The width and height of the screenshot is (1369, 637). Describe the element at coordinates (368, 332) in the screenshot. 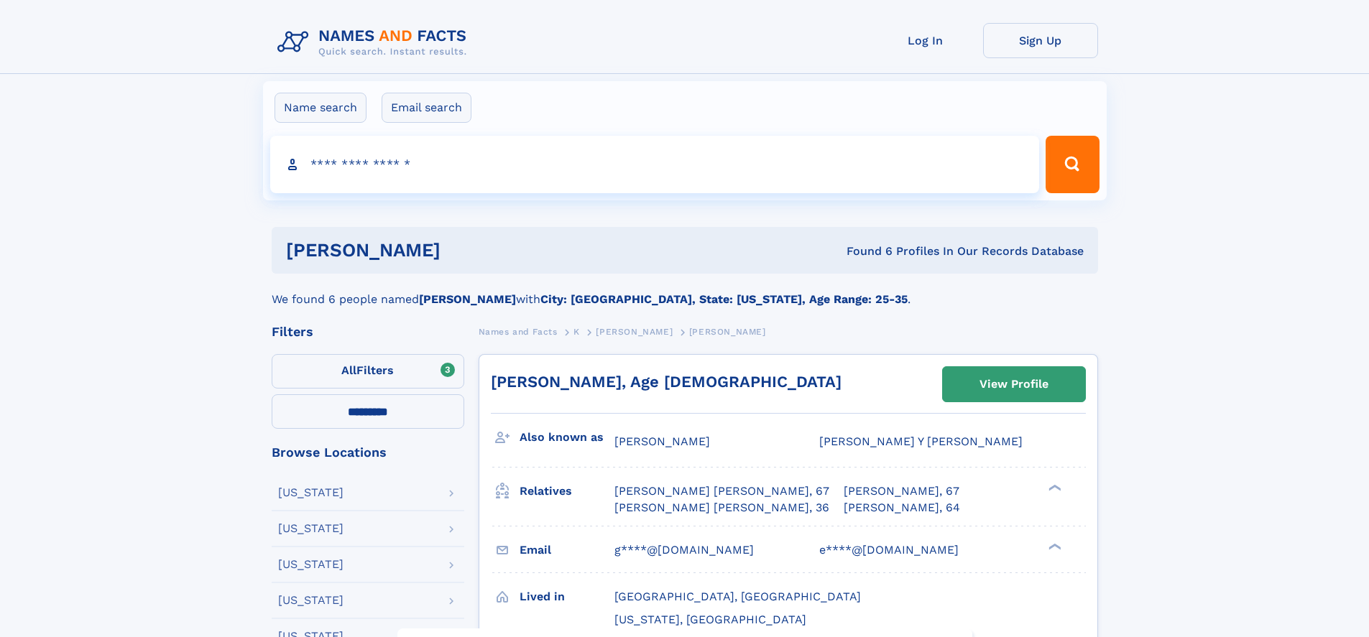

I see `div: Filters` at that location.